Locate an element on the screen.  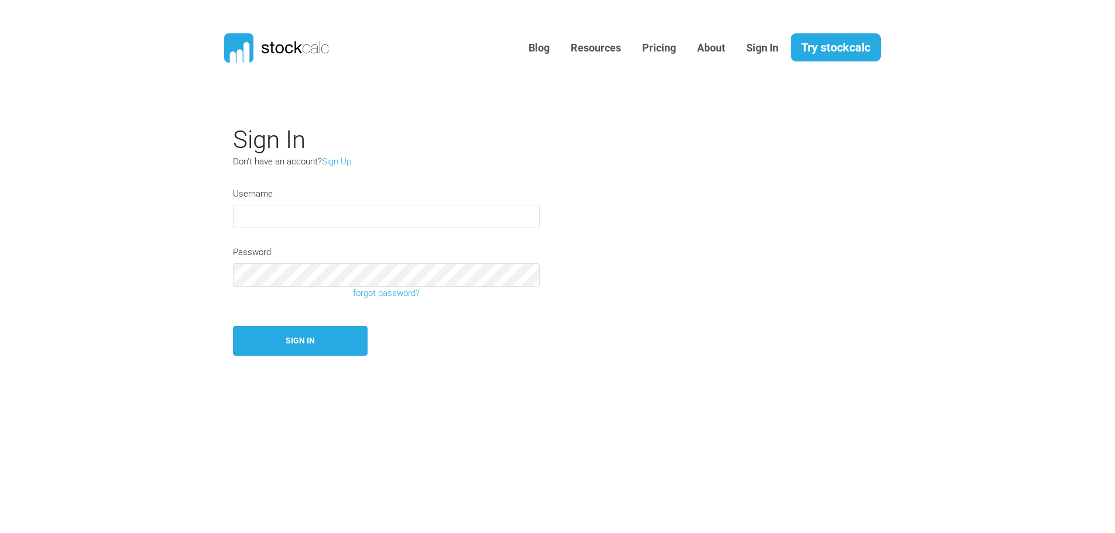
a: Sign Up is located at coordinates (337, 162).